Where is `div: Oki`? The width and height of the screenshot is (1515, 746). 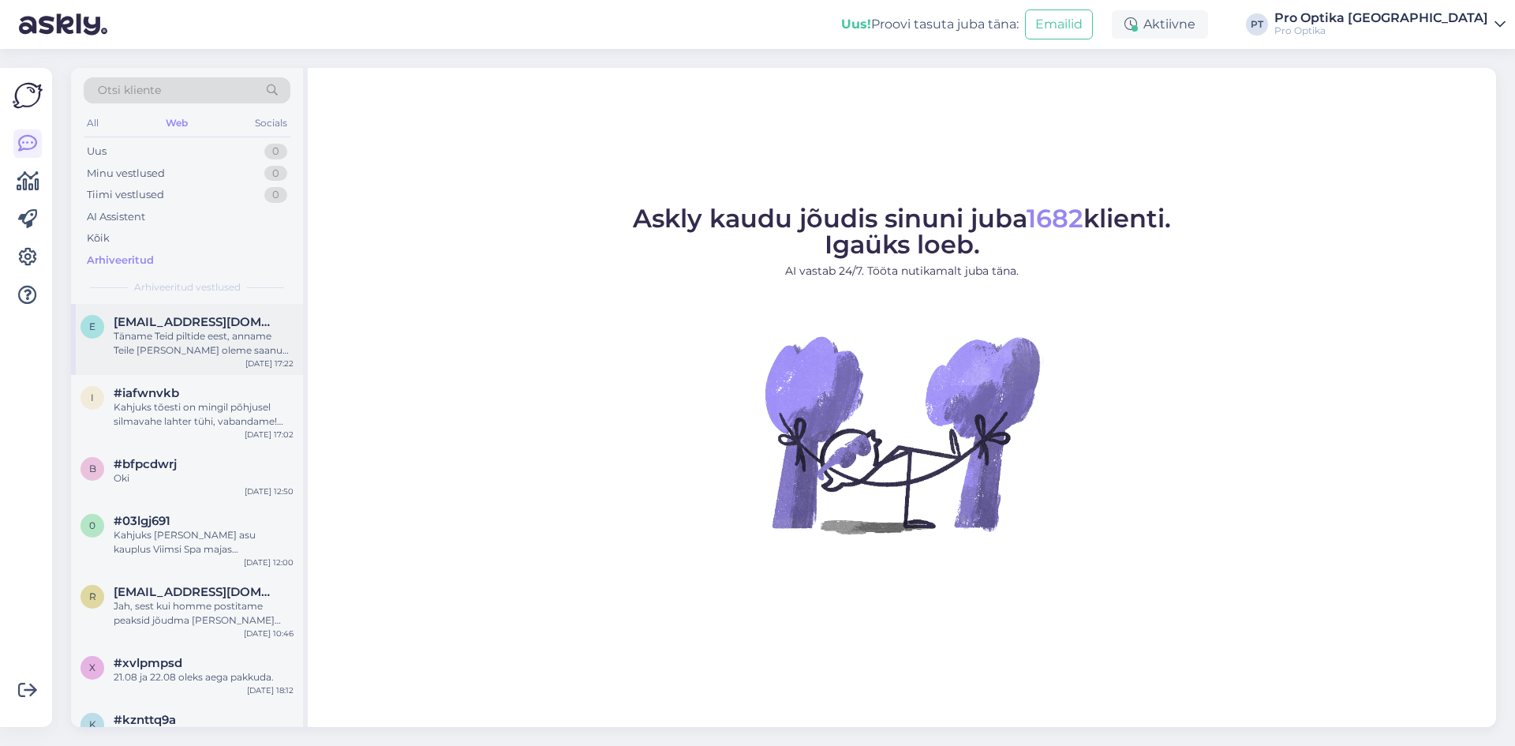
div: Oki is located at coordinates (204, 478).